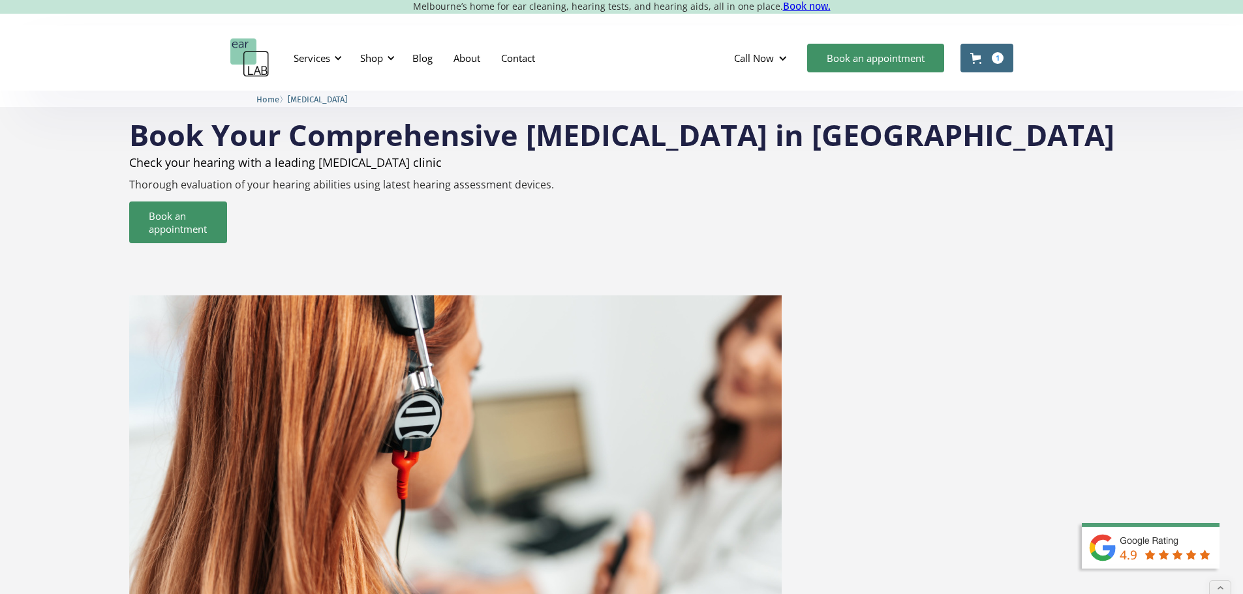 This screenshot has width=1243, height=594. I want to click on span: Home, so click(267, 99).